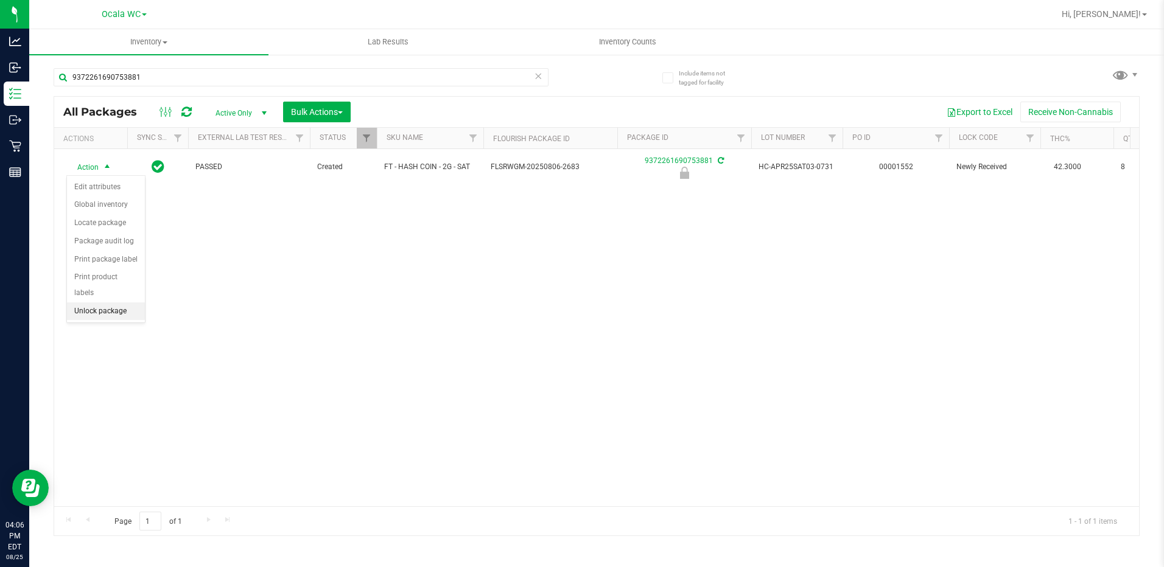  Describe the element at coordinates (15, 172) in the screenshot. I see `inline-svg: Reports` at that location.